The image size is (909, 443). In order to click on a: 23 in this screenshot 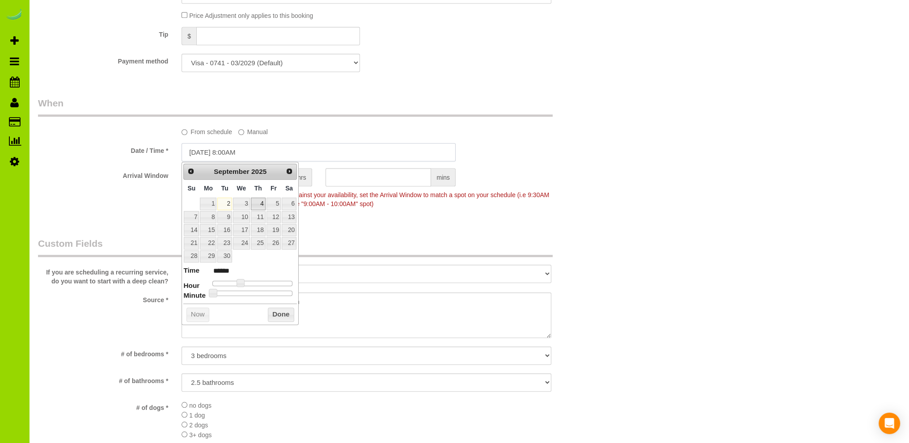, I will do `click(224, 243)`.